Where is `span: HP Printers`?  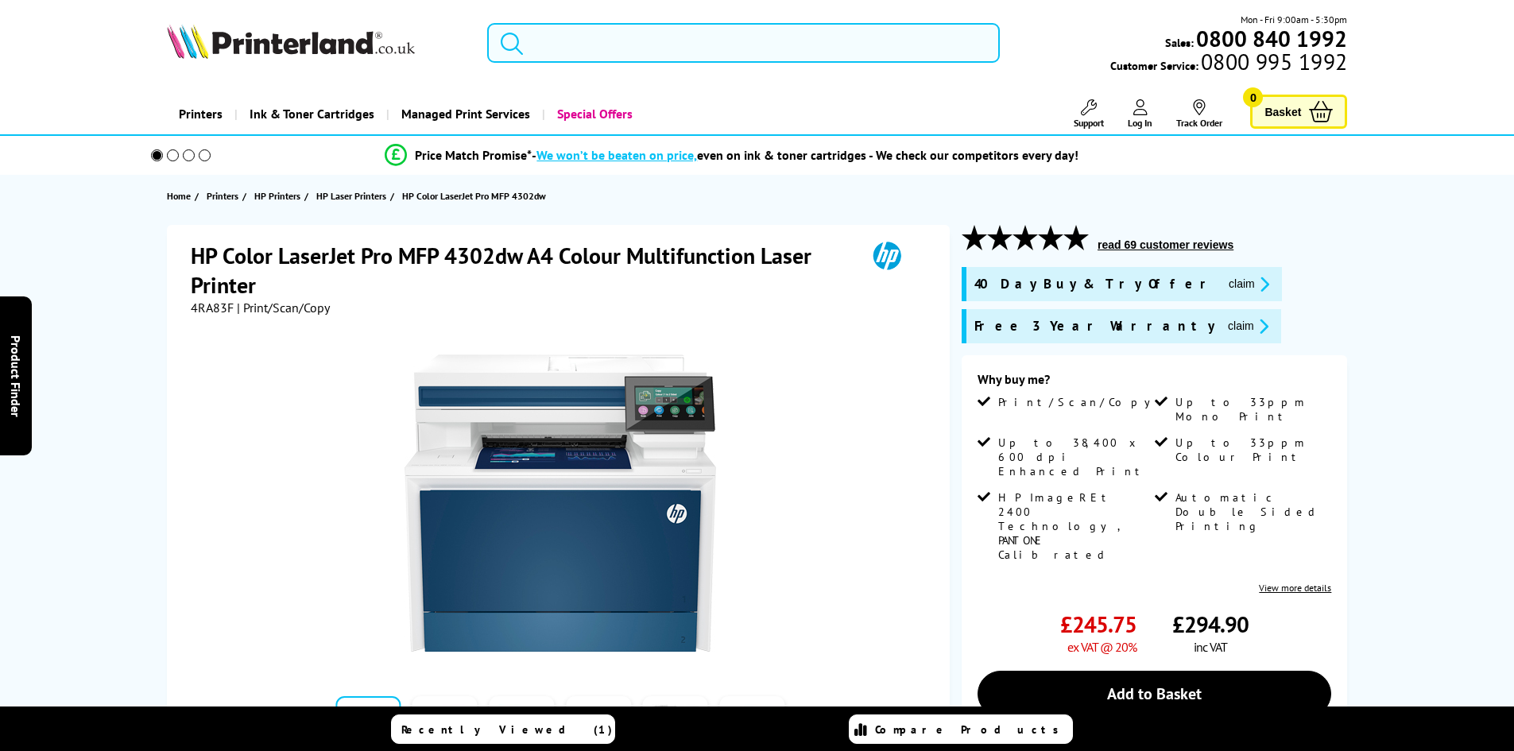 span: HP Printers is located at coordinates (277, 196).